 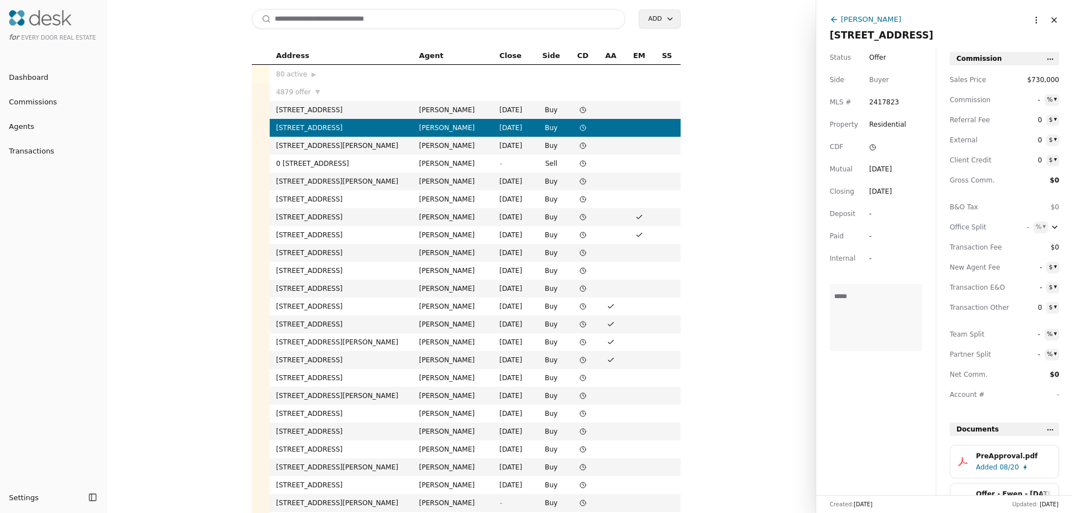 I want to click on span: Close, so click(x=510, y=56).